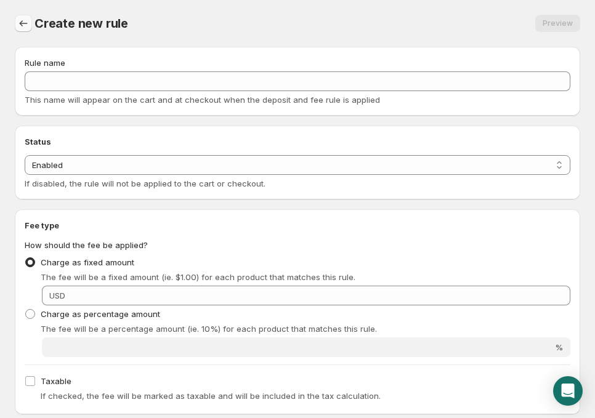 The image size is (595, 418). What do you see at coordinates (202, 100) in the screenshot?
I see `span: This name will appear on the cart and at checkout when the deposit and fee rule is applied` at bounding box center [202, 100].